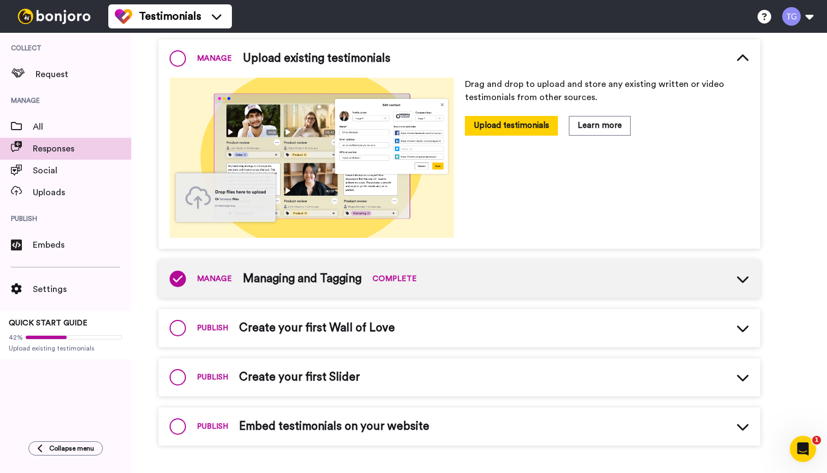 The width and height of the screenshot is (827, 473). What do you see at coordinates (599, 125) in the screenshot?
I see `button: Learn more` at bounding box center [599, 125].